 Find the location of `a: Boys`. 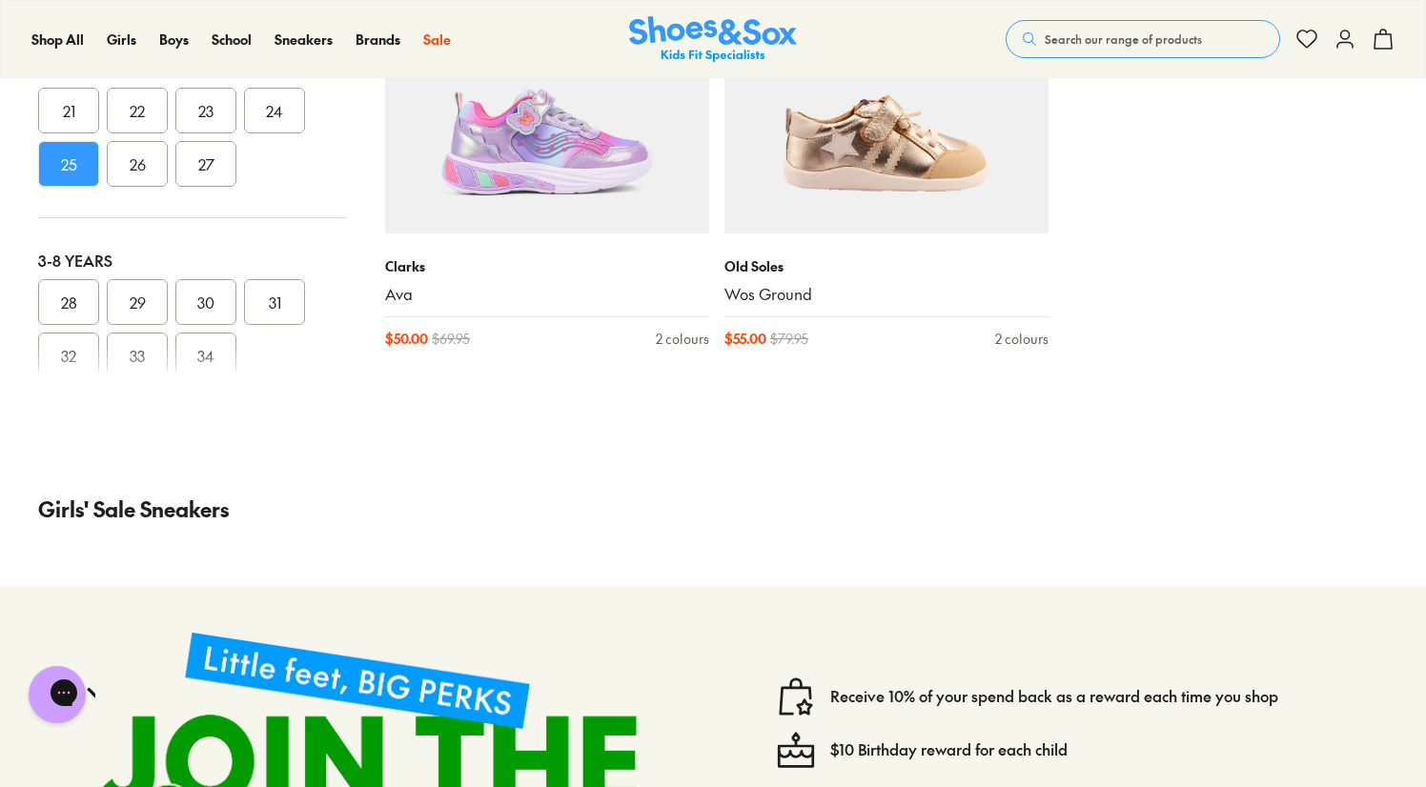

a: Boys is located at coordinates (173, 39).